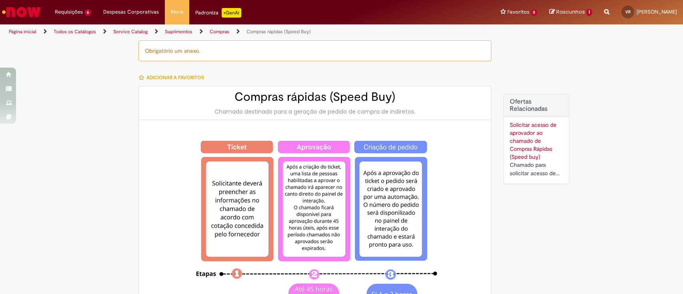  What do you see at coordinates (278, 32) in the screenshot?
I see `a: Compras rápidas (Speed Buy)` at bounding box center [278, 32].